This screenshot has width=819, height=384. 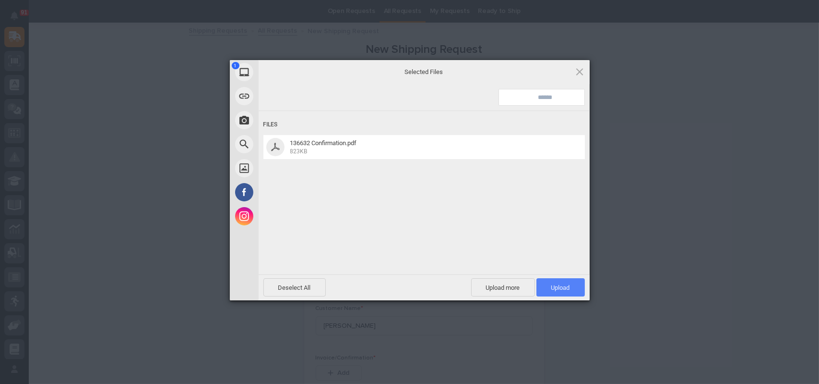 What do you see at coordinates (424, 72) in the screenshot?
I see `span: Selected Files` at bounding box center [424, 72].